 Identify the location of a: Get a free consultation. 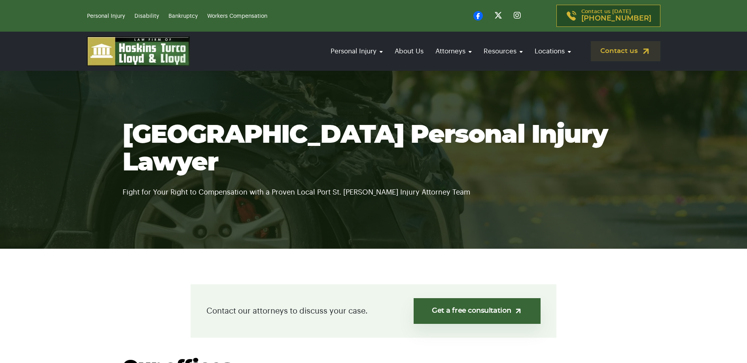
(477, 311).